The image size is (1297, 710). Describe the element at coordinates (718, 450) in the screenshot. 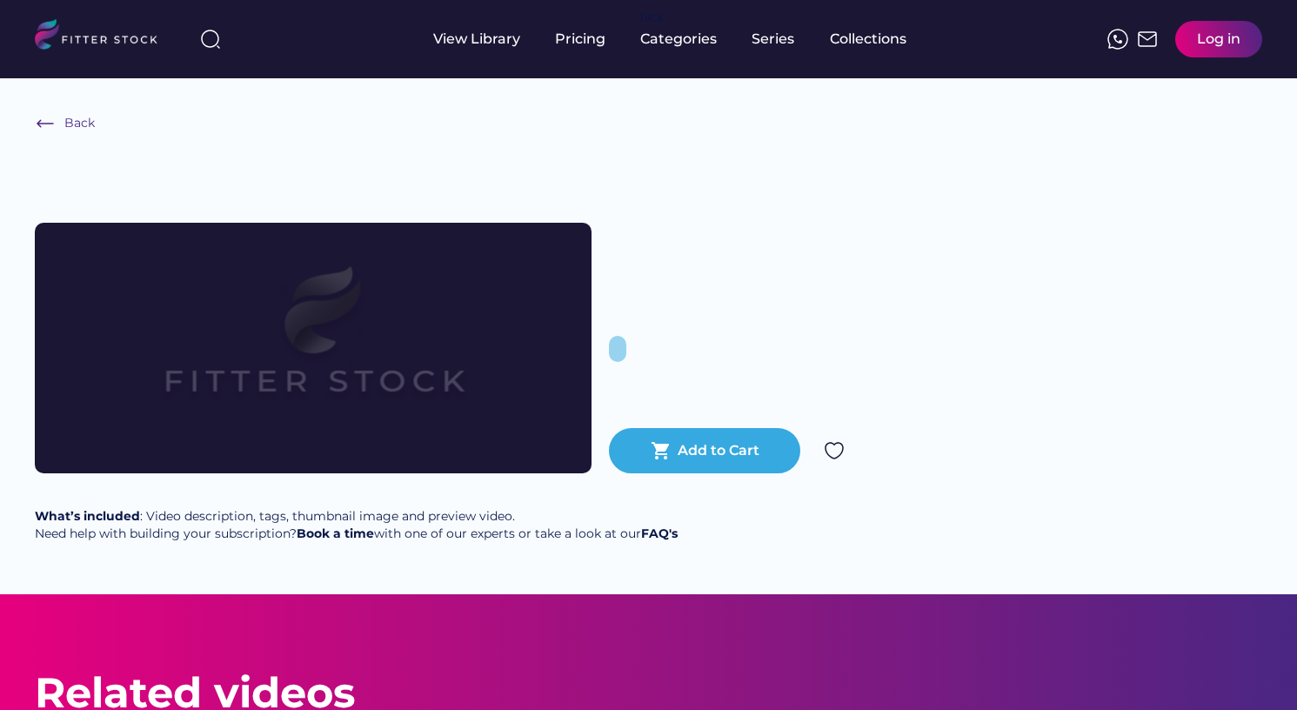

I see `div: Add to Cart` at that location.